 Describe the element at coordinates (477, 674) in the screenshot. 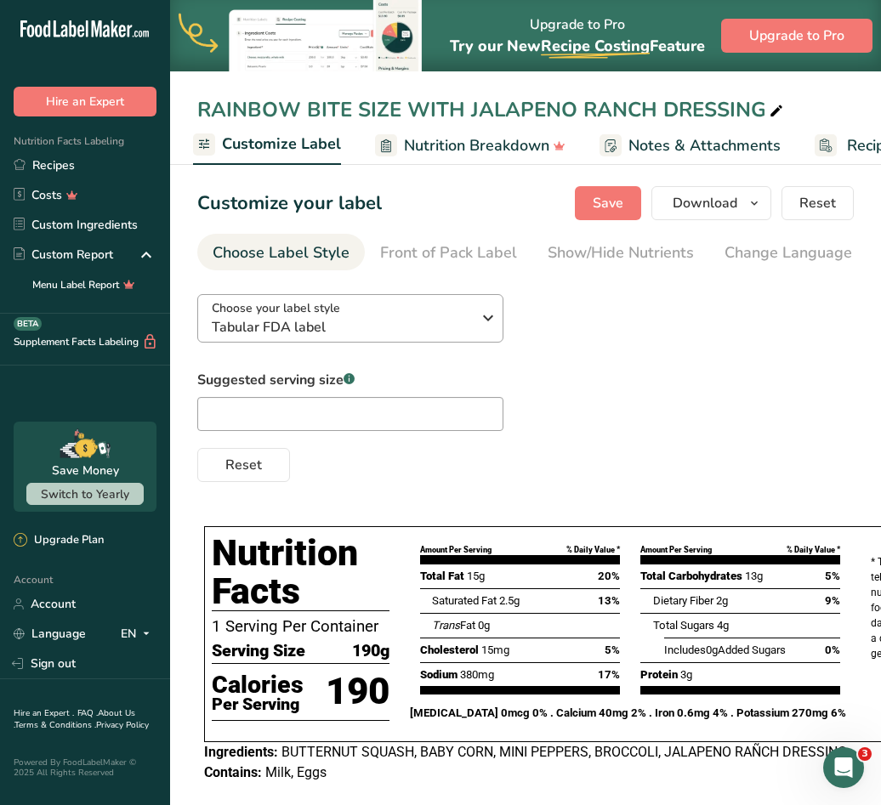

I see `span: 380mg` at that location.